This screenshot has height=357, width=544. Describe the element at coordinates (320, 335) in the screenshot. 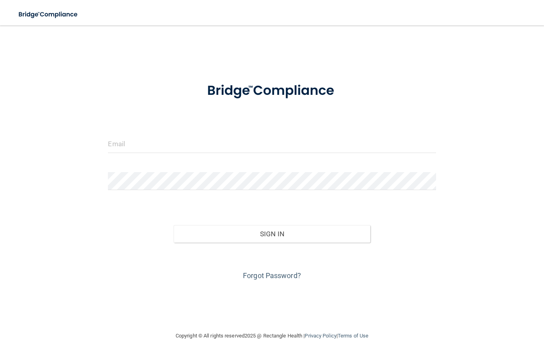

I see `a: Privacy Policy` at that location.